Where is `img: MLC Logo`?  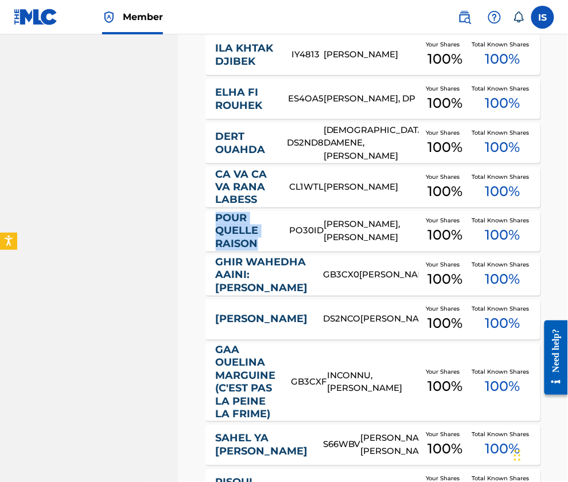
img: MLC Logo is located at coordinates (36, 17).